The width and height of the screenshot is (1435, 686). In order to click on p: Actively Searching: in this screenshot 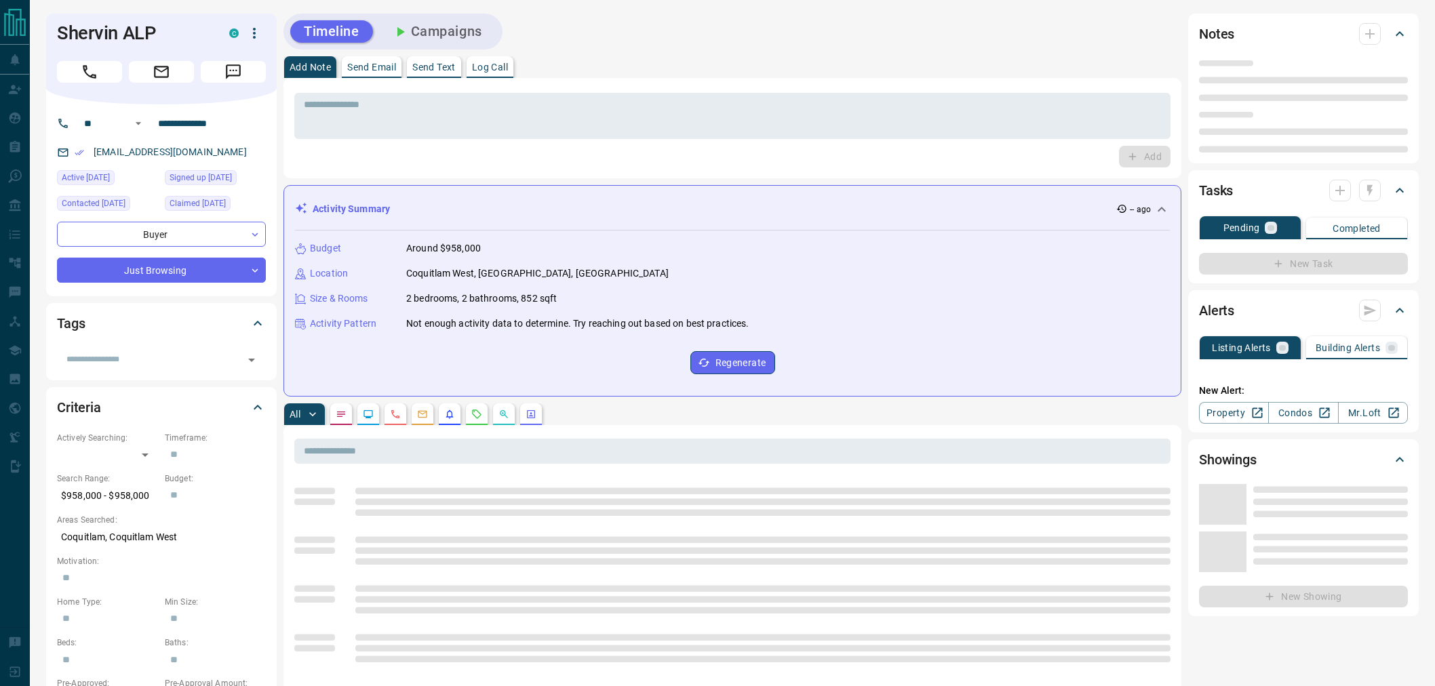, I will do `click(107, 438)`.